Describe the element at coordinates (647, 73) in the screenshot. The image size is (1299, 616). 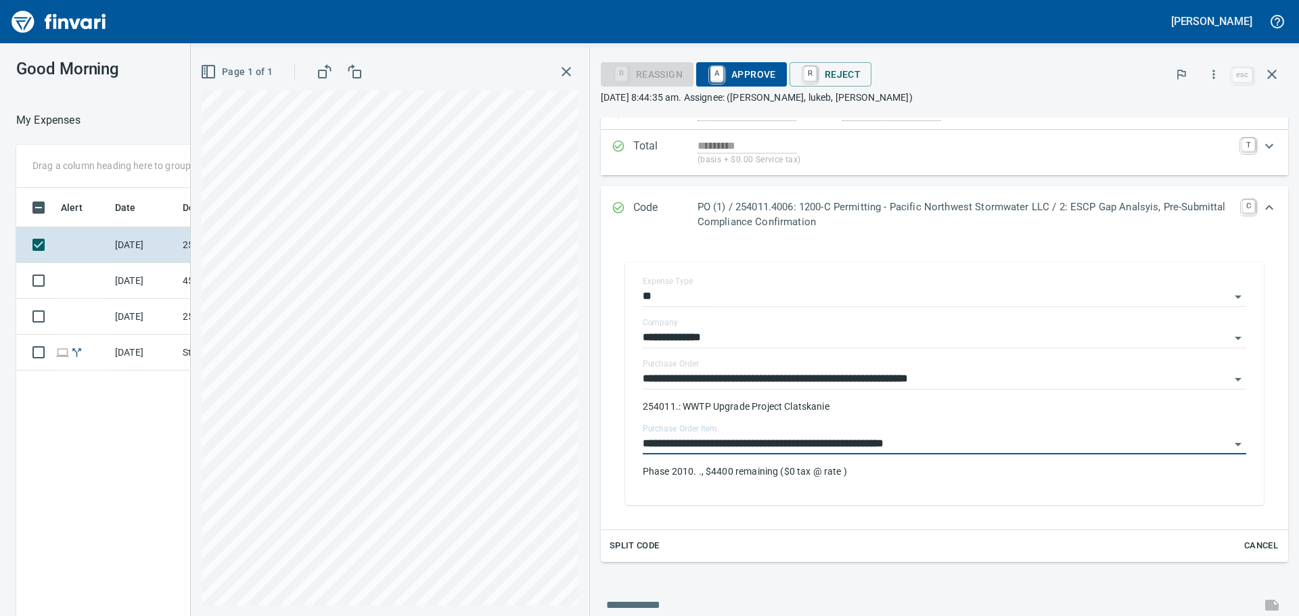
I see `div: Reassign` at that location.